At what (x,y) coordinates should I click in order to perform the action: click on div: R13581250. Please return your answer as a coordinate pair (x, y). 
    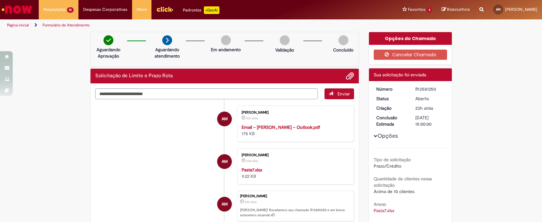
    Looking at the image, I should click on (430, 89).